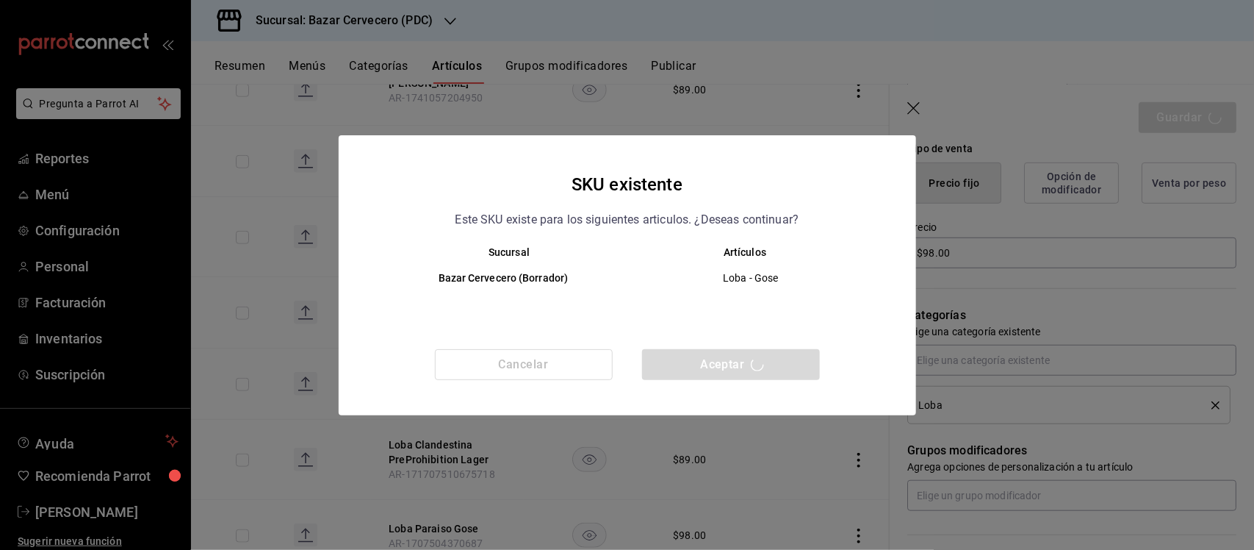 This screenshot has width=1254, height=550. What do you see at coordinates (503, 278) in the screenshot?
I see `h6: Bazar Cervecero (Borrador)` at bounding box center [503, 278].